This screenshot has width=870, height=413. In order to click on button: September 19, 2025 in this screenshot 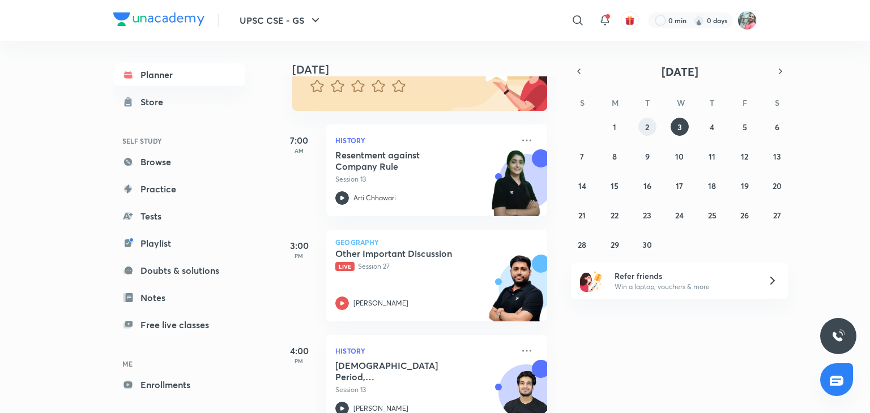, I will do `click(745, 186)`.